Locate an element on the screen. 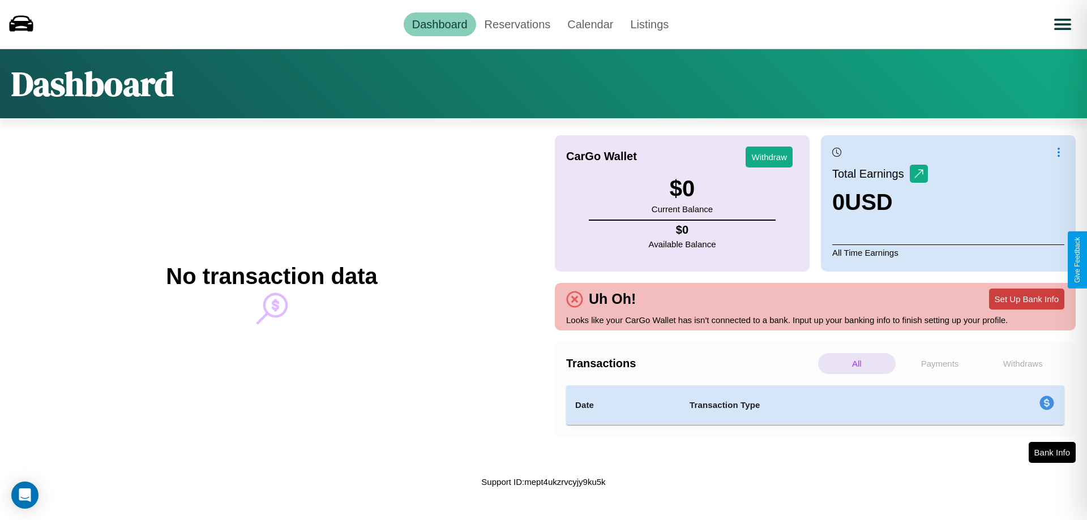 The width and height of the screenshot is (1087, 520). button: Bank Info is located at coordinates (1052, 452).